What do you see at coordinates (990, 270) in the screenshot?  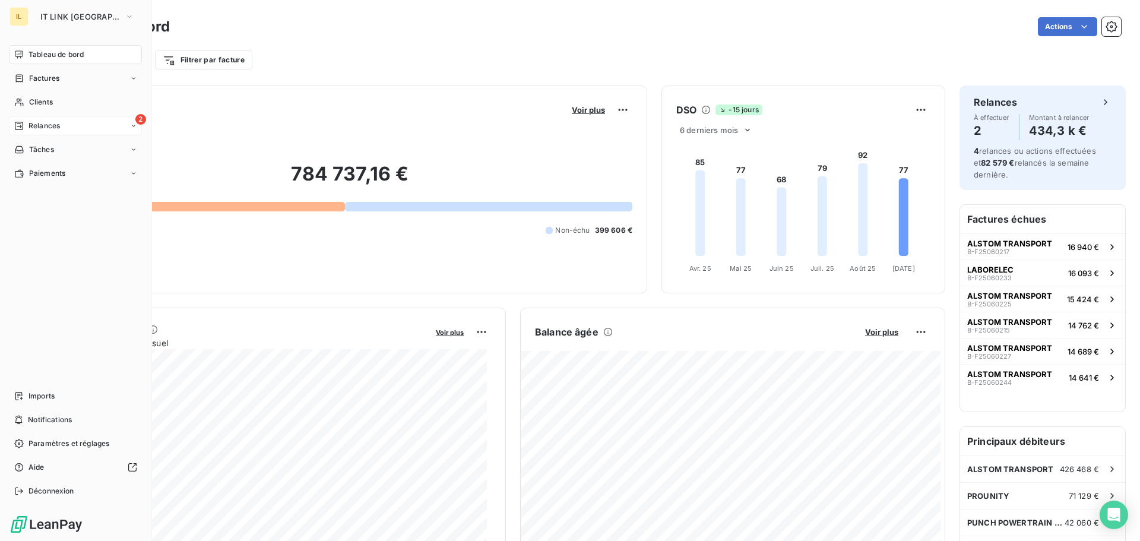 I see `span: LABORELEC` at bounding box center [990, 270].